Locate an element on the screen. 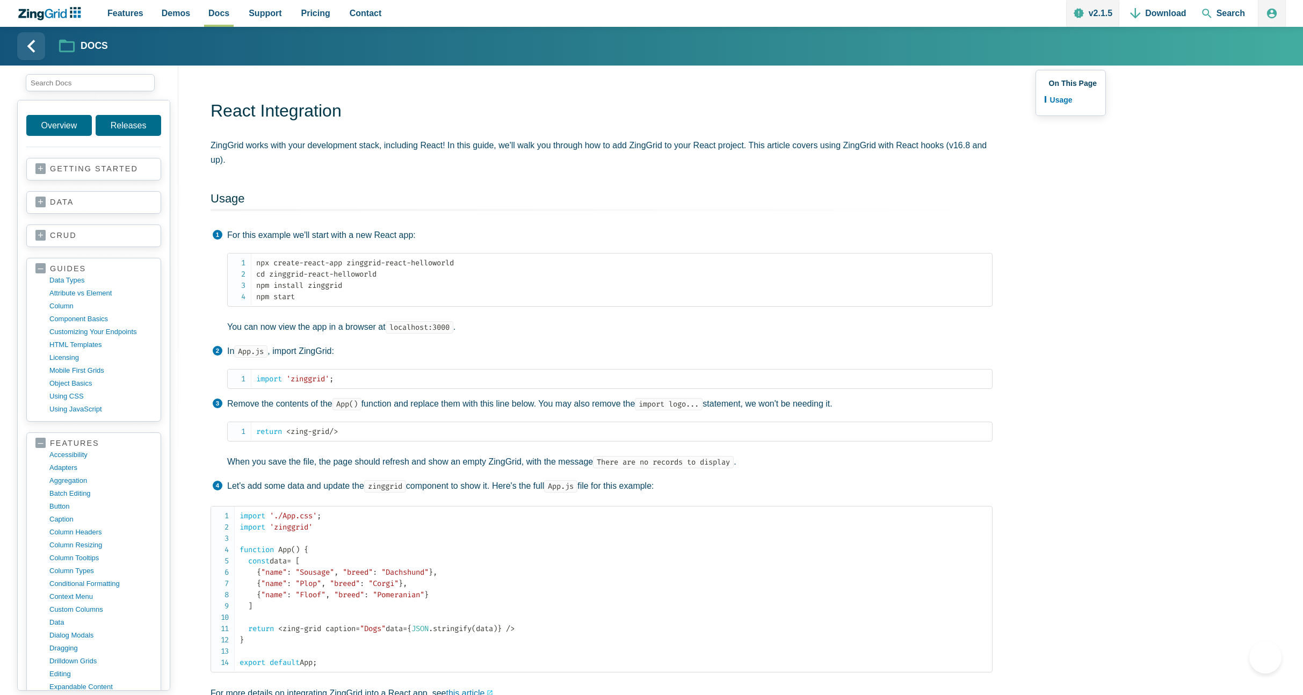 This screenshot has height=695, width=1303. span: "Plop" is located at coordinates (308, 583).